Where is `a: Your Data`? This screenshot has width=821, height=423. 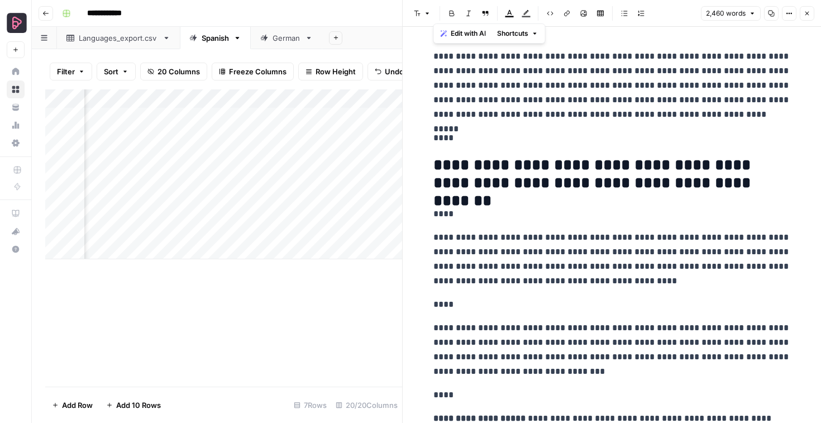
a: Your Data is located at coordinates (16, 107).